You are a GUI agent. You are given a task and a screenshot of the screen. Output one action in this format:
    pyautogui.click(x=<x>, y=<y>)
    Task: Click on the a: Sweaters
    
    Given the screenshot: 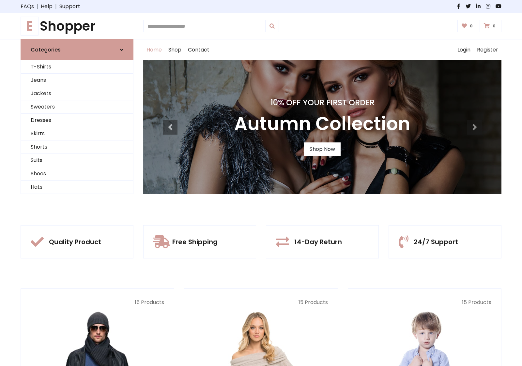 What is the action you would take?
    pyautogui.click(x=77, y=107)
    